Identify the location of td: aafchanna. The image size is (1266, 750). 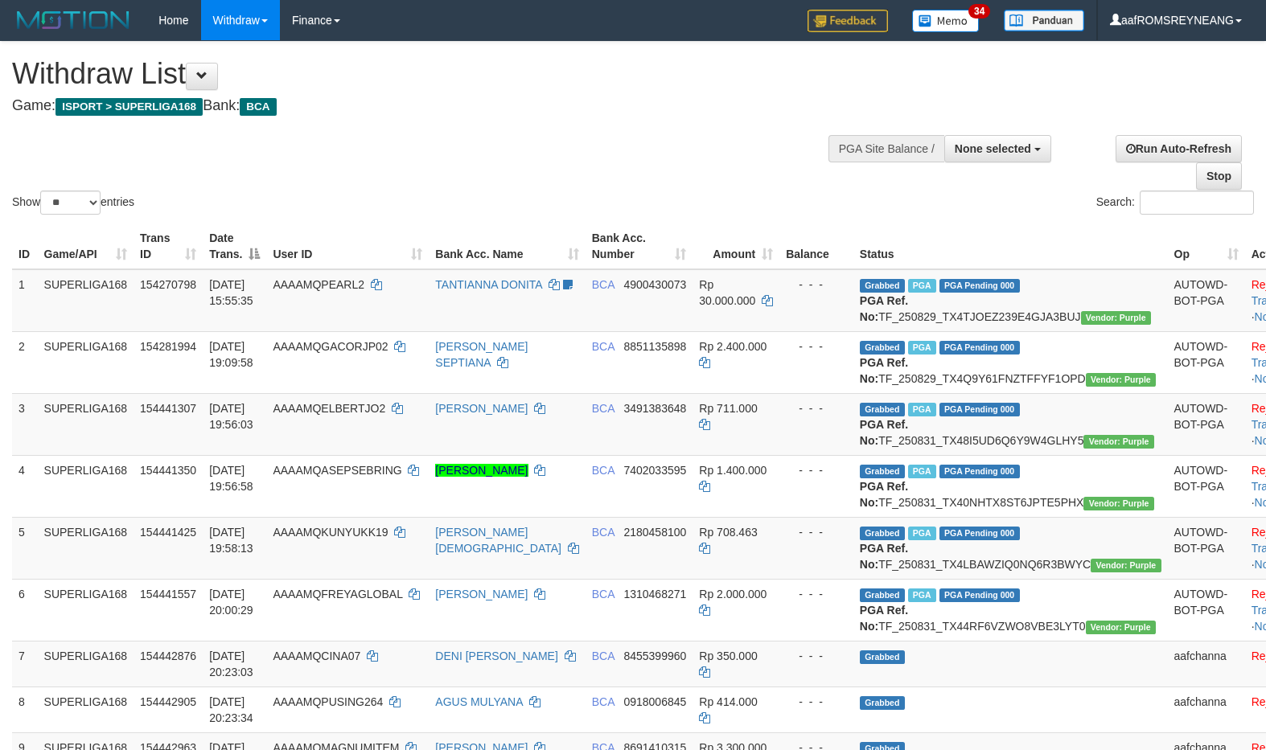
(1206, 709).